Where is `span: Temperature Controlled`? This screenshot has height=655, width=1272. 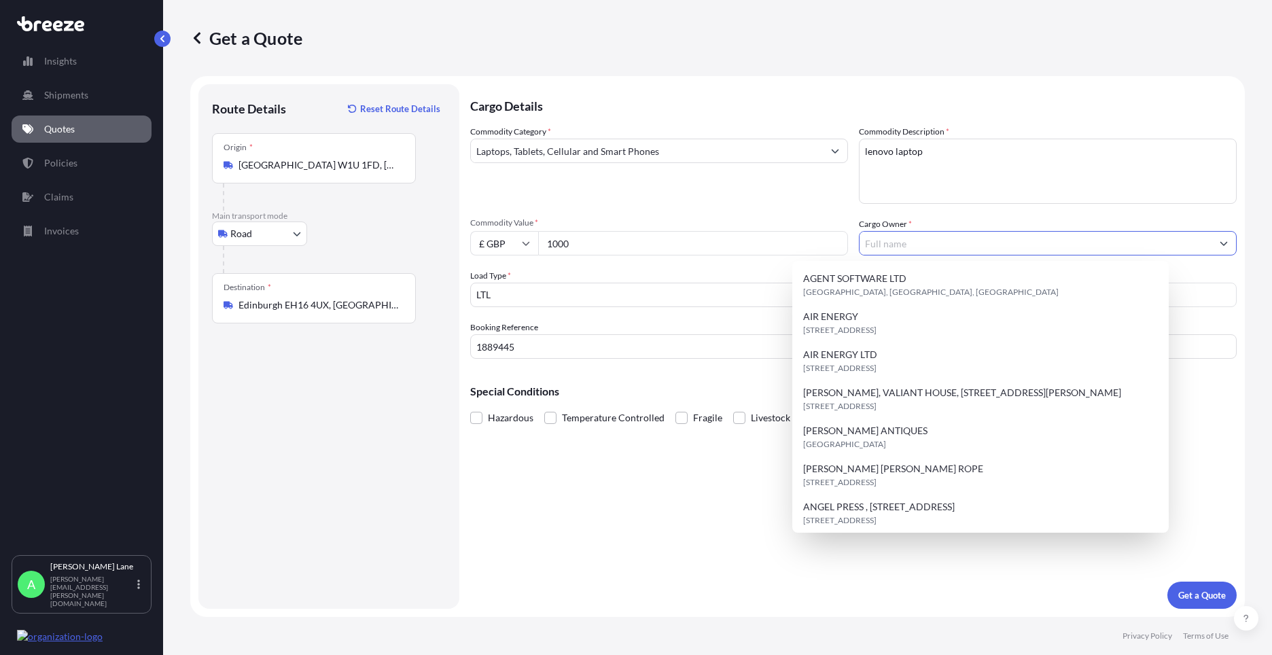 span: Temperature Controlled is located at coordinates (613, 418).